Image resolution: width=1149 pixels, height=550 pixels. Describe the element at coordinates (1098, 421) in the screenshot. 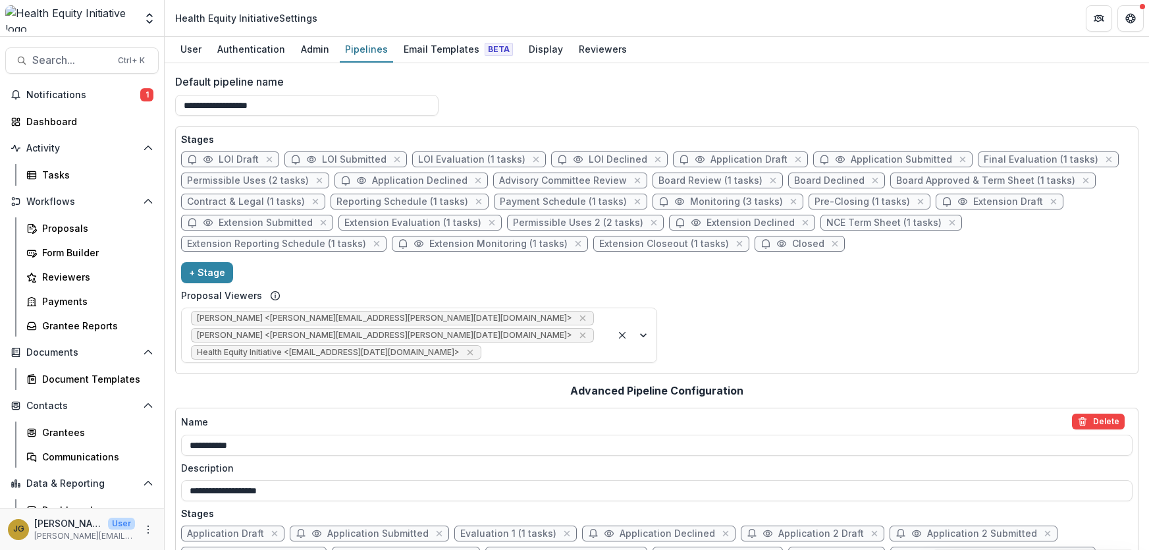

I see `button: delete` at that location.